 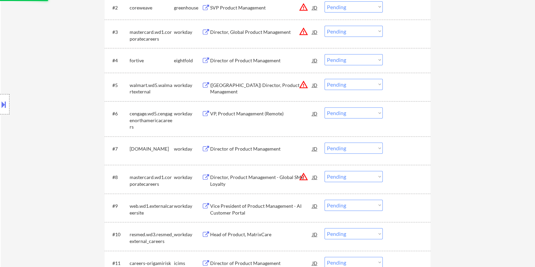 I want to click on div: greenhouse, so click(x=187, y=8).